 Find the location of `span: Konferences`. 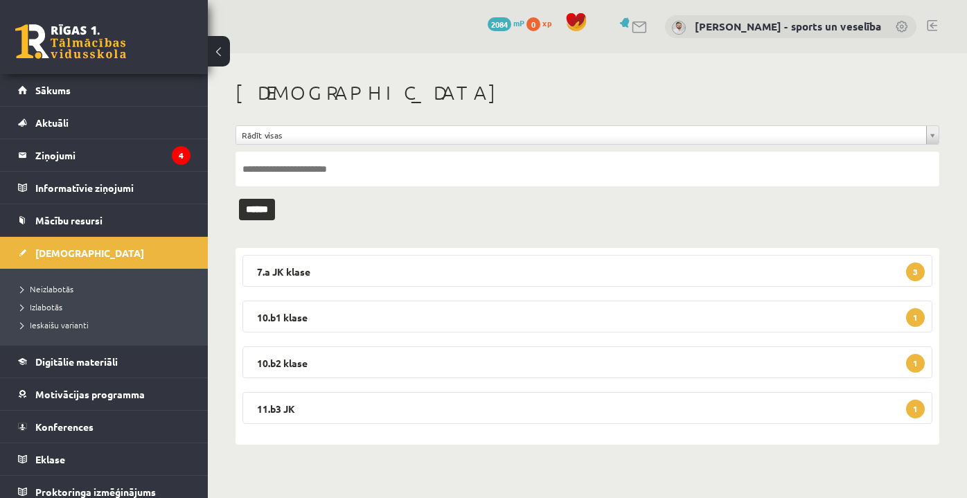

span: Konferences is located at coordinates (64, 426).